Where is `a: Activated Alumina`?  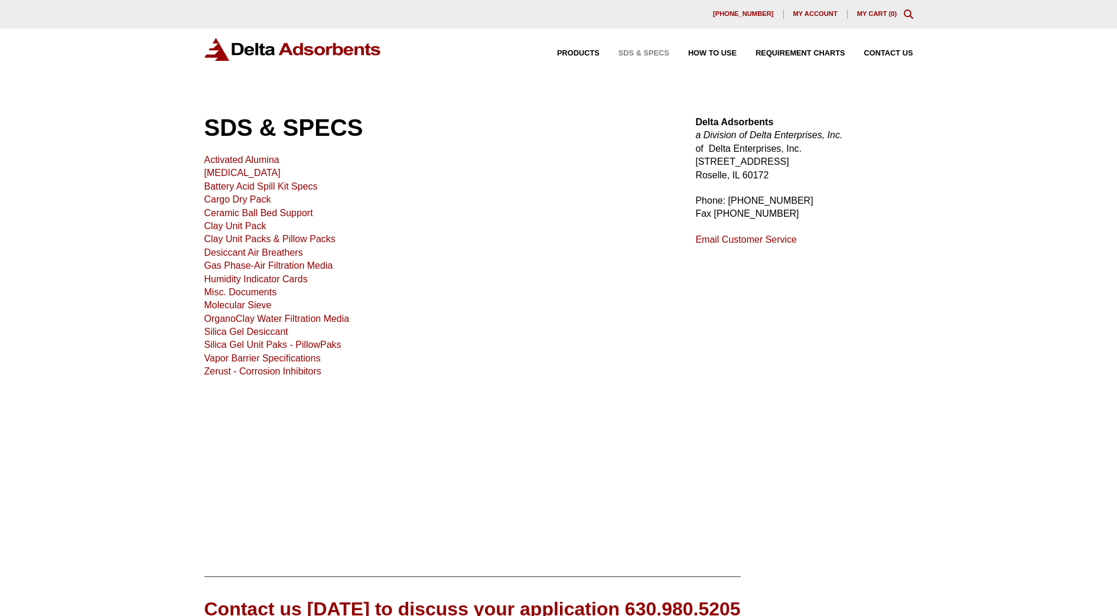 a: Activated Alumina is located at coordinates (242, 159).